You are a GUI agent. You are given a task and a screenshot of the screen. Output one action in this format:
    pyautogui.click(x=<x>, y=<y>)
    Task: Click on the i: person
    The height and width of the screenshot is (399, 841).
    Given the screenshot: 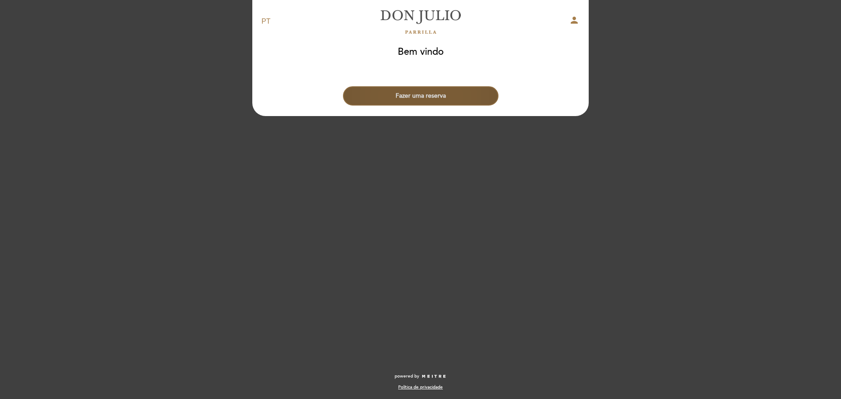 What is the action you would take?
    pyautogui.click(x=574, y=20)
    